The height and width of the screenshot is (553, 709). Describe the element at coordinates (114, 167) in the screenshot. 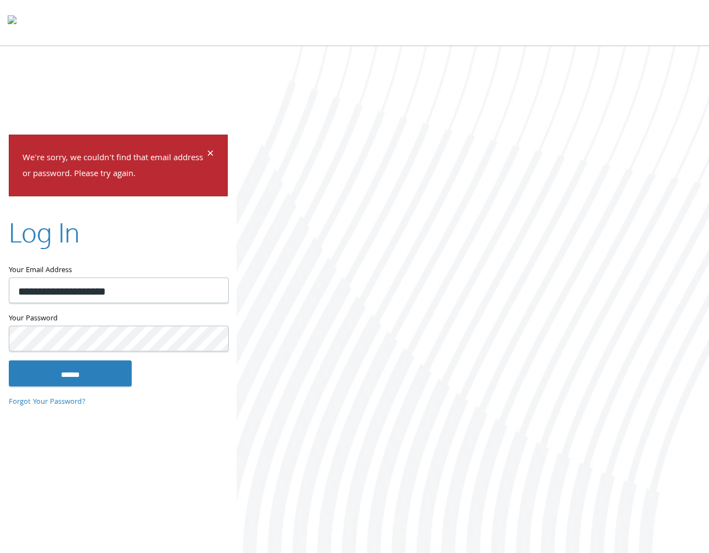

I see `p: We're sorry, we couldn't find that email address or password. Please try again.` at that location.